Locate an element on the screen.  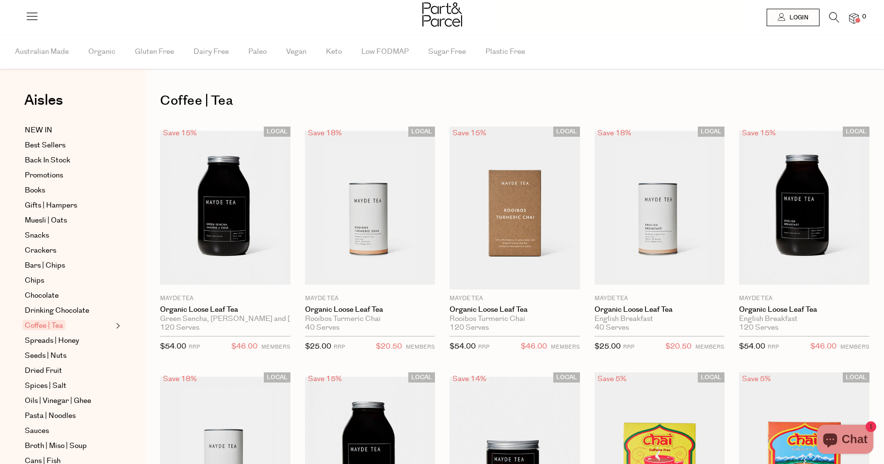
a: Bars | Chips is located at coordinates (69, 266).